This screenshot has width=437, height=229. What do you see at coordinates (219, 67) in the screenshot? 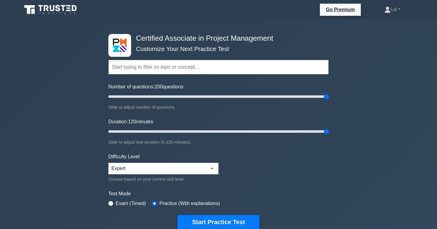
I see `input: Start typing to filter on topic or concept...` at bounding box center [219, 67].